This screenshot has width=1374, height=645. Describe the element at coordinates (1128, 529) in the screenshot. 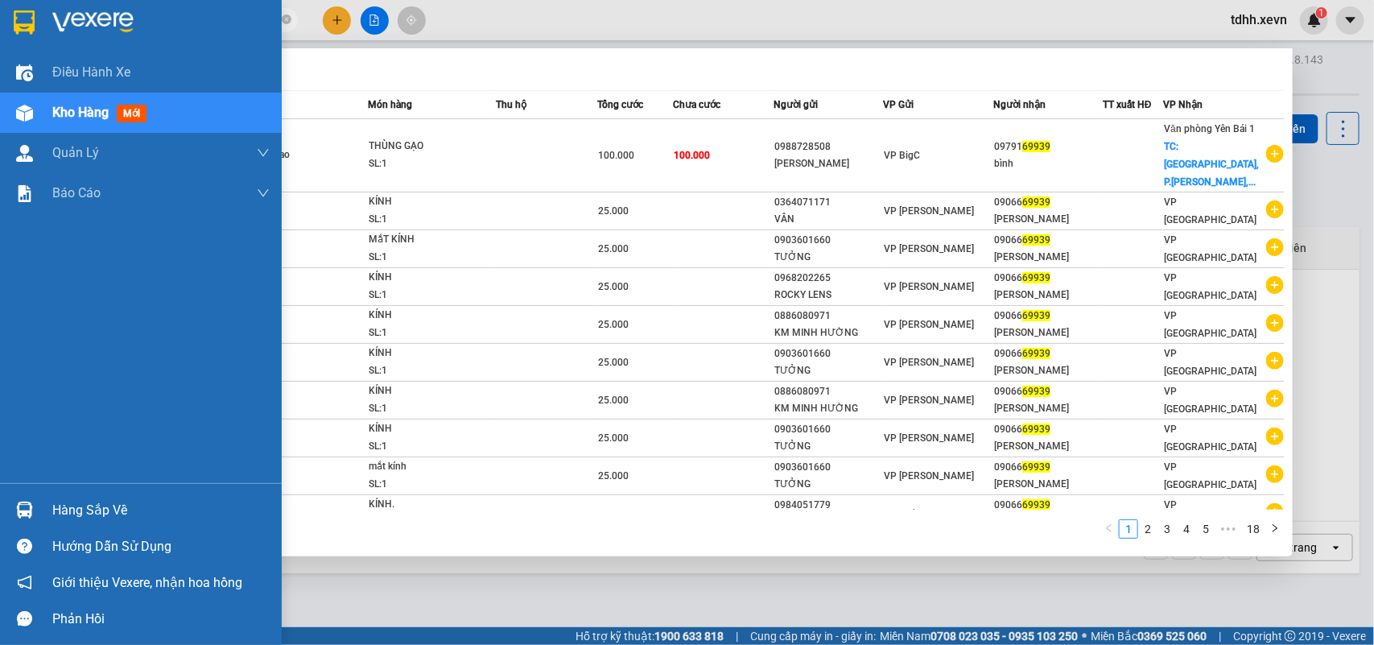

I see `li: 1` at that location.